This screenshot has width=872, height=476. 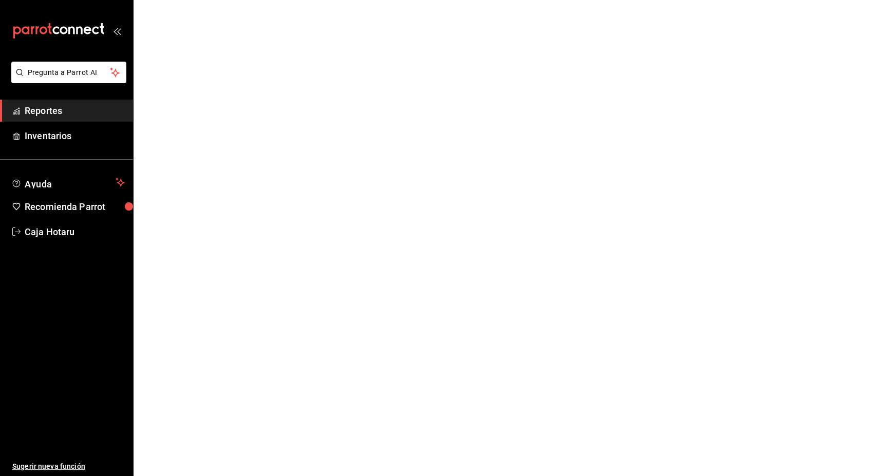 I want to click on button: open_drawer_menu, so click(x=117, y=31).